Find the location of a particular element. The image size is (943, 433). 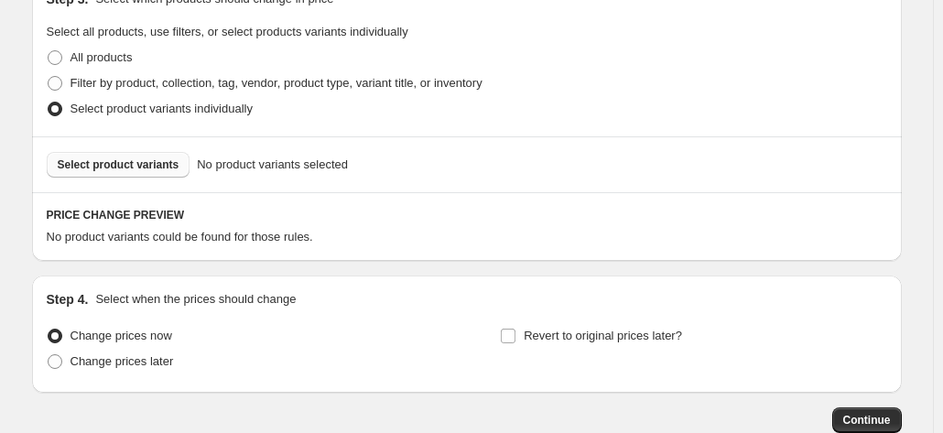

h2: Step 4. is located at coordinates (68, 299).